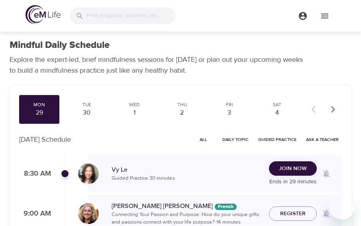  Describe the element at coordinates (182, 104) in the screenshot. I see `div: Thu` at that location.